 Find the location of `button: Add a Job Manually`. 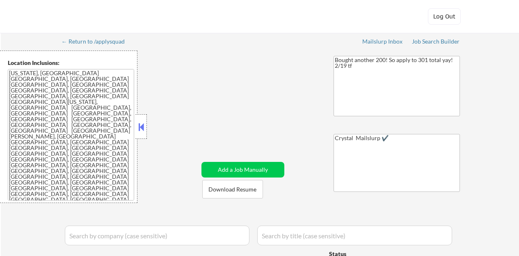

button: Add a Job Manually is located at coordinates (243, 170).